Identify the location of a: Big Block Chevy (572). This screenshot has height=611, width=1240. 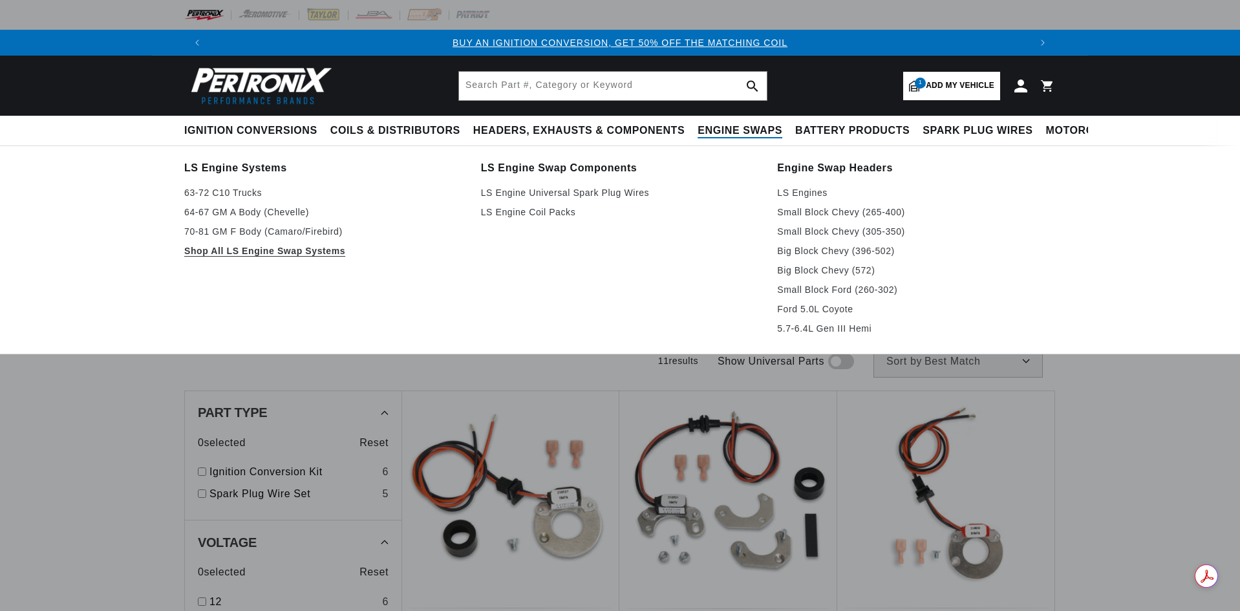
(916, 270).